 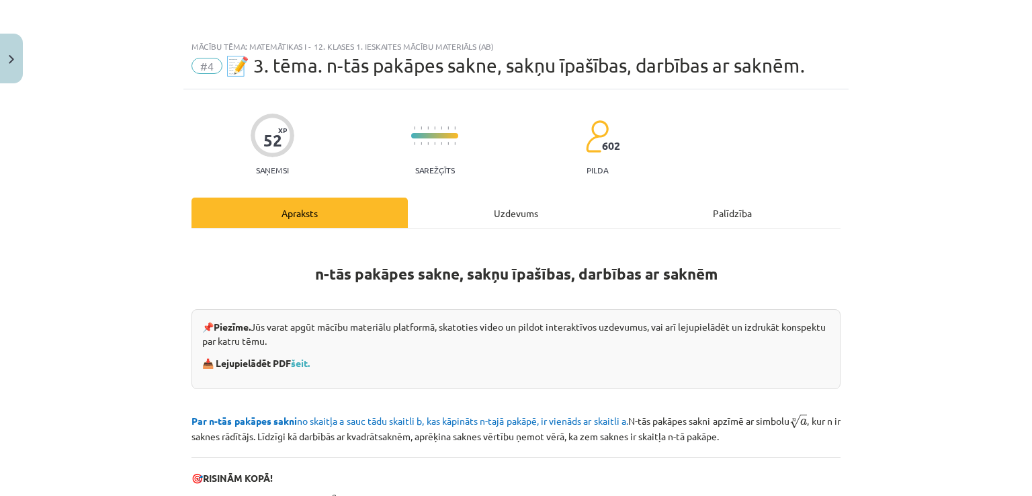 What do you see at coordinates (516, 427) in the screenshot?
I see `p: N-tās pakāpes sakni apzīmē ar simbolu , kur n ir saknes rādītājs. Līdzīgi kā darbībās ar kvadrāts...` at bounding box center [516, 427].